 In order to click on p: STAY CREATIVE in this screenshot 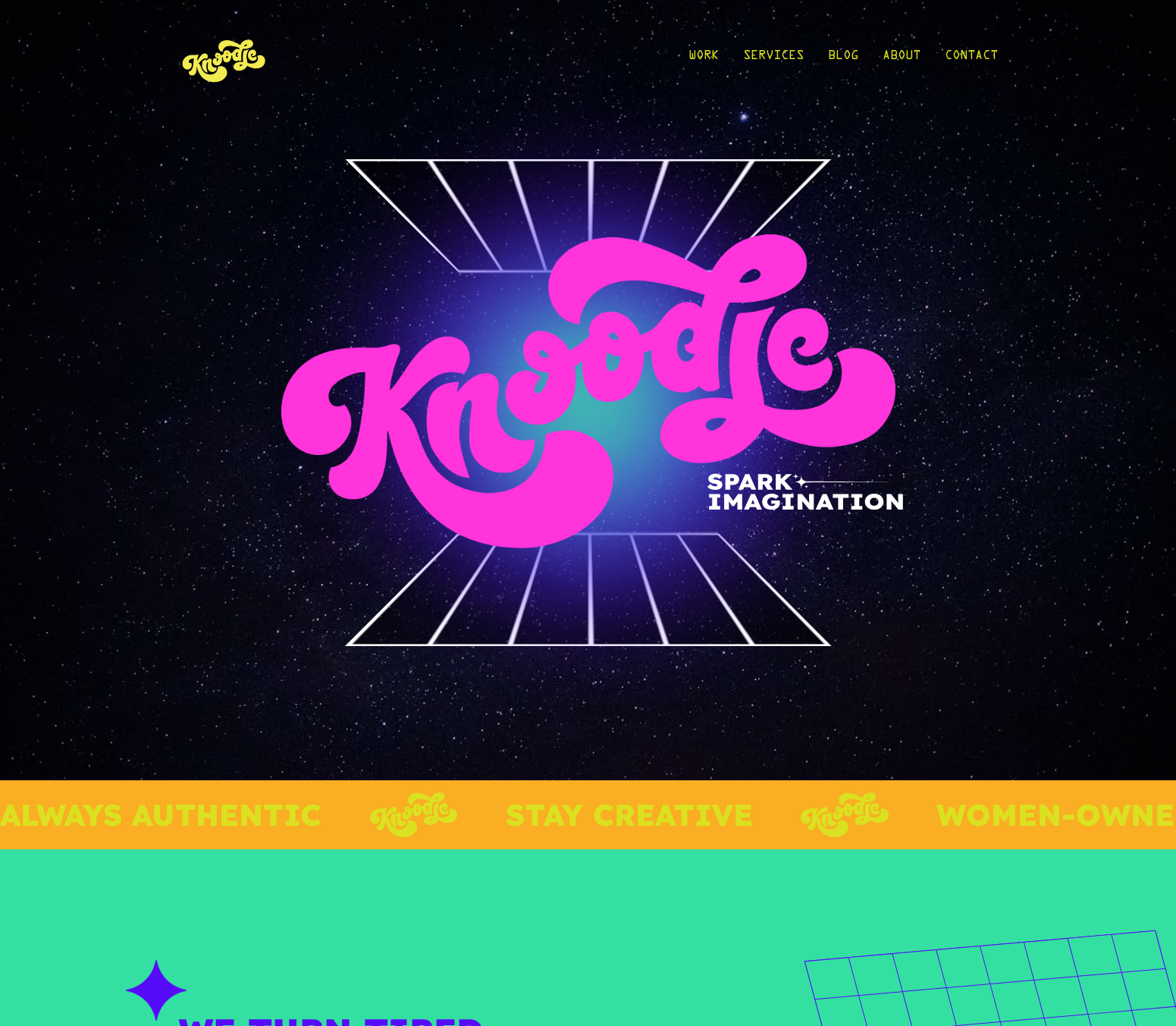, I will do `click(603, 815)`.